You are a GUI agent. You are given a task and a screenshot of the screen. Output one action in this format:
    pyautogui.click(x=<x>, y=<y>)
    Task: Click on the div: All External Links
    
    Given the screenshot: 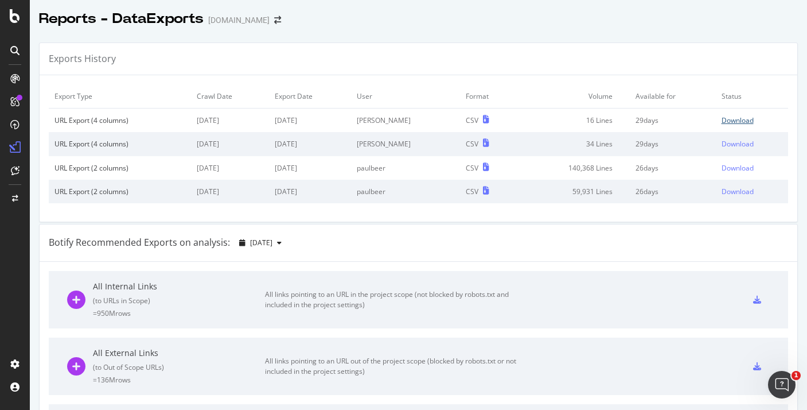 What is the action you would take?
    pyautogui.click(x=179, y=353)
    